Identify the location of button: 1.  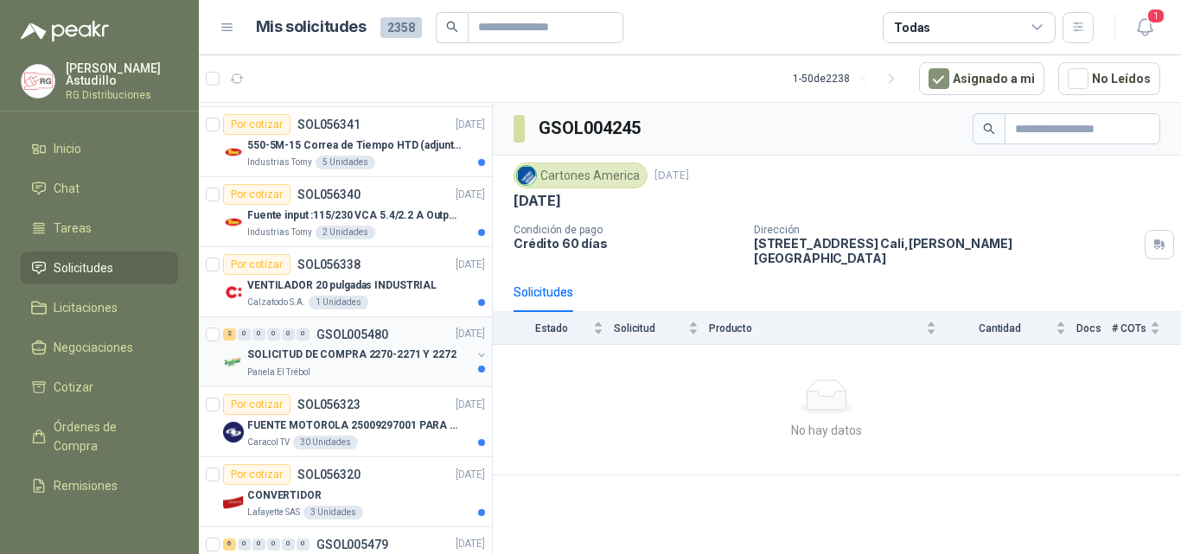
(1145, 28).